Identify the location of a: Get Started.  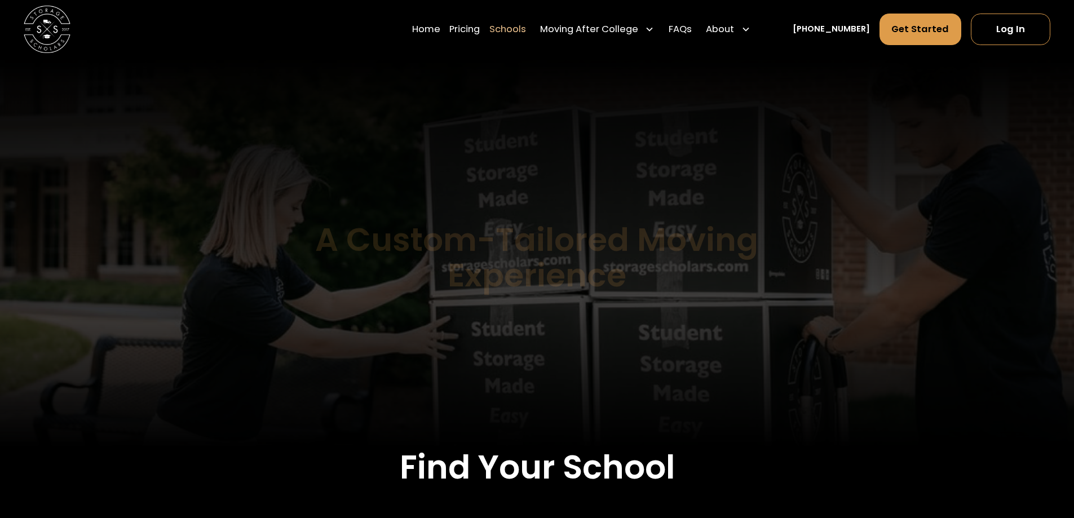
(920, 29).